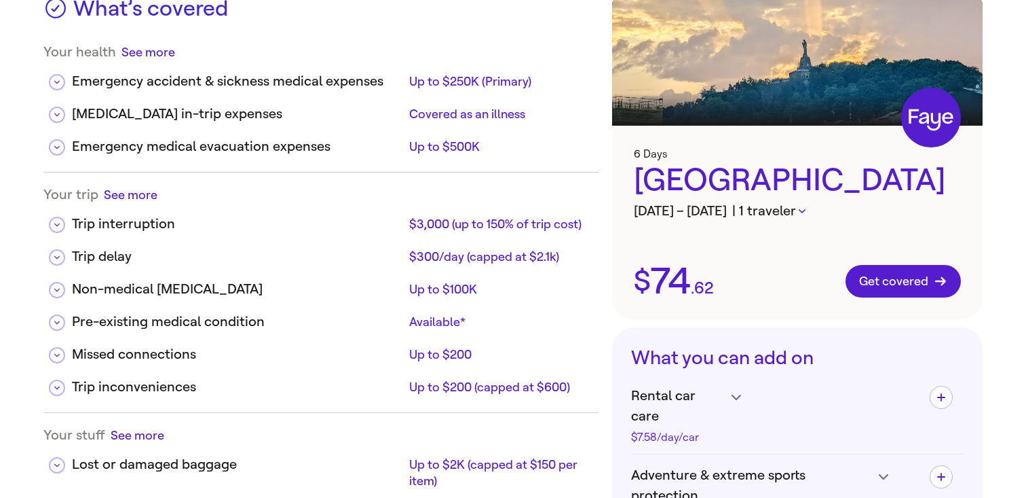 Image resolution: width=1026 pixels, height=498 pixels. What do you see at coordinates (903, 281) in the screenshot?
I see `button: Get covered` at bounding box center [903, 281].